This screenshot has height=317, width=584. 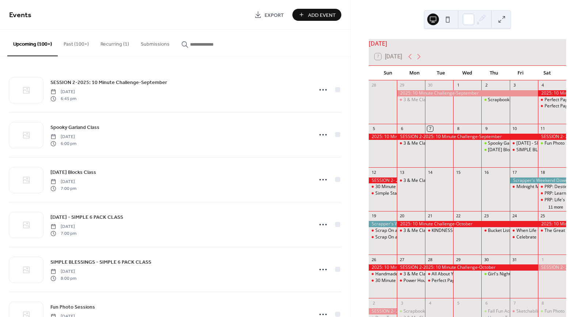 I want to click on div: Sketchabilities CROP Event, so click(x=524, y=311).